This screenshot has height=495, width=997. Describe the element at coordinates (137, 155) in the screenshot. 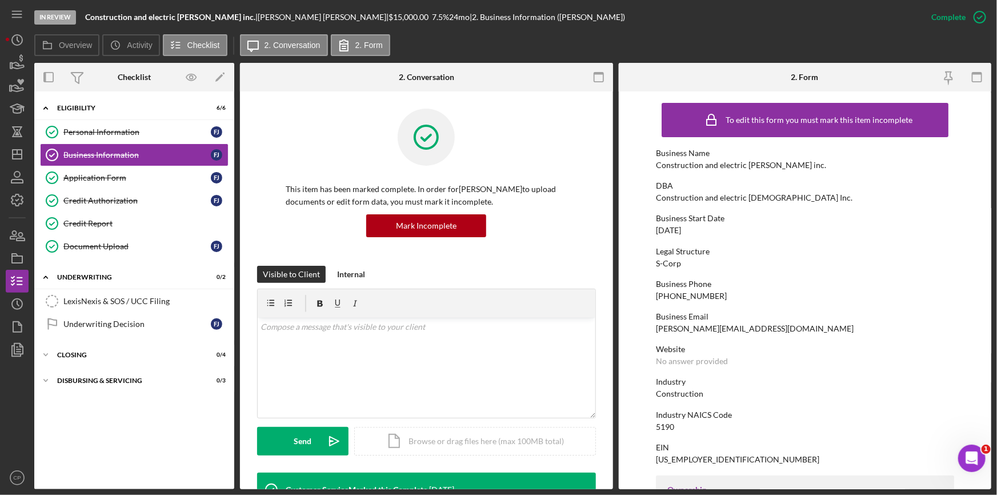

I see `div: Business Information` at that location.